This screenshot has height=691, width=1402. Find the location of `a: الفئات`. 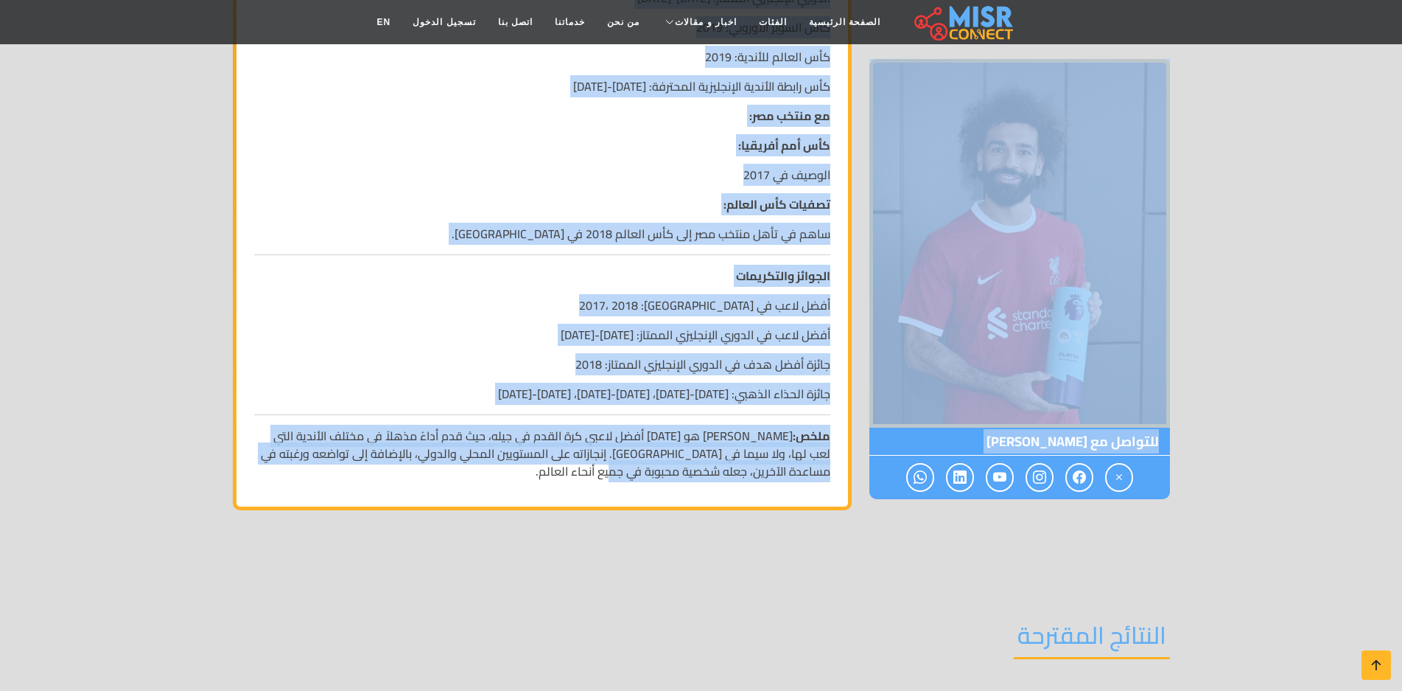

a: الفئات is located at coordinates (773, 22).